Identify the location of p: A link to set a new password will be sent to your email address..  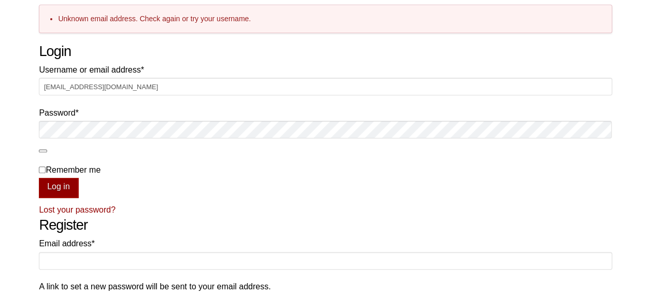
(325, 286).